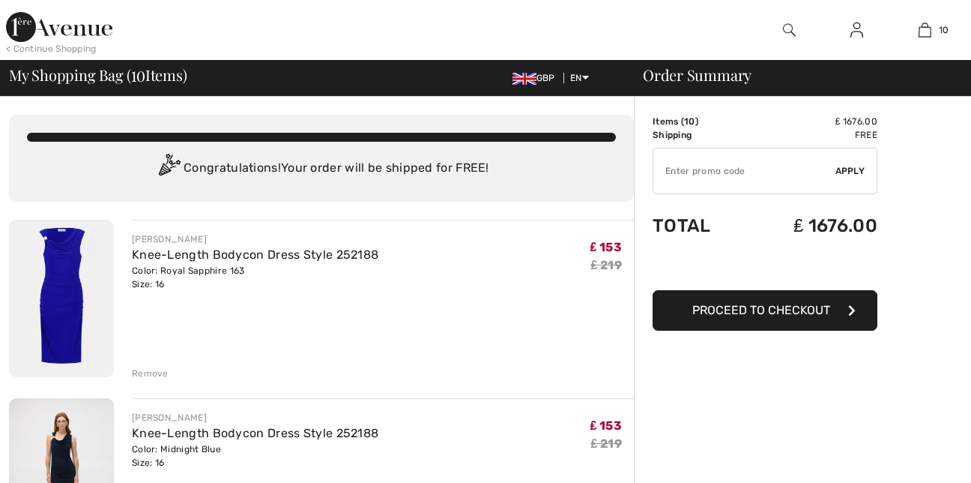 This screenshot has width=971, height=483. I want to click on a: Sign In, so click(857, 30).